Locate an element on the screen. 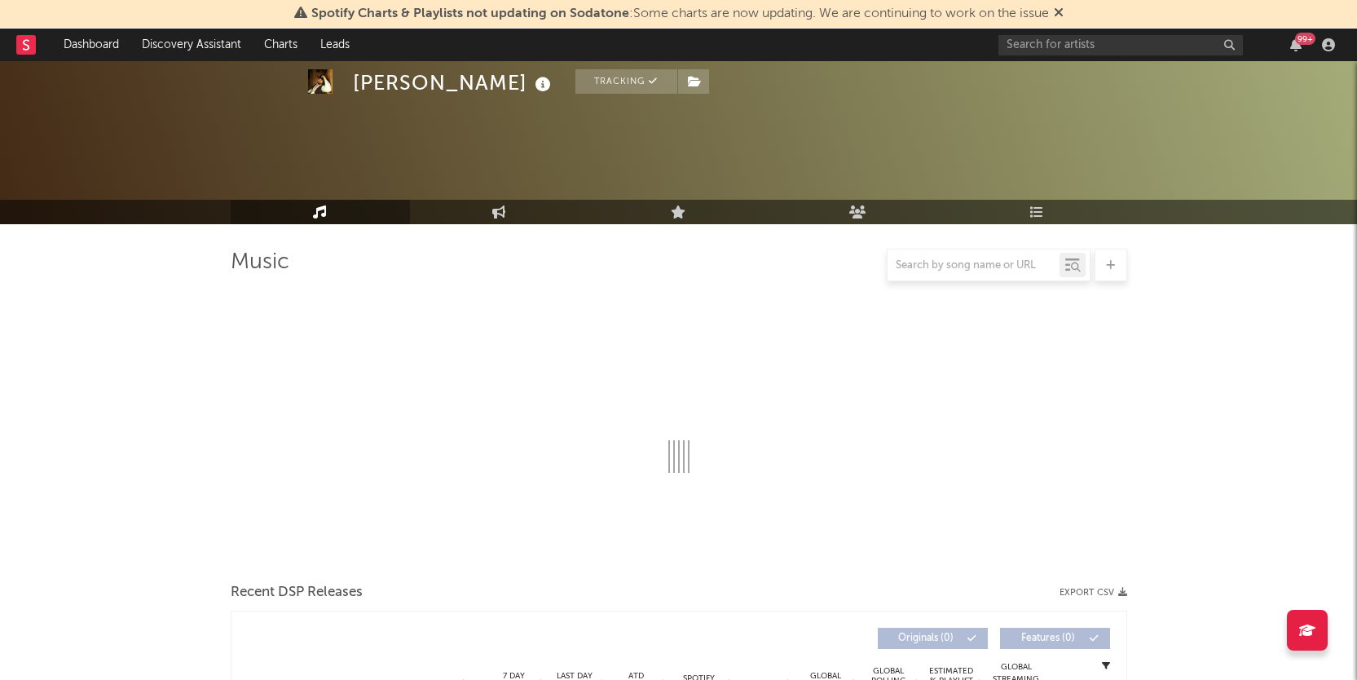  div: 99 + is located at coordinates (1305, 38).